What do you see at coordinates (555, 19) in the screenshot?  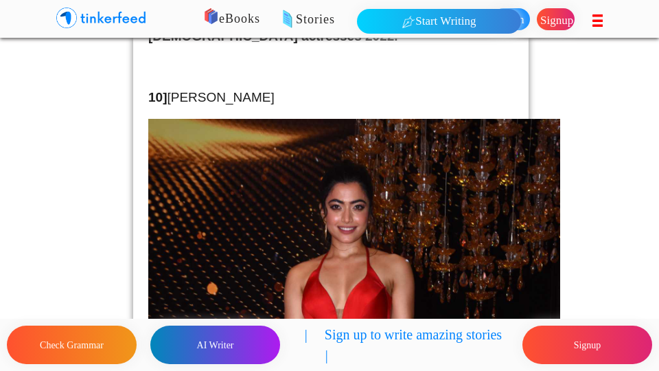 I see `a: Signup` at bounding box center [555, 19].